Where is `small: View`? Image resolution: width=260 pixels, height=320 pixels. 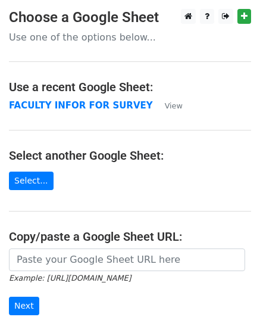
small: View is located at coordinates (174, 105).